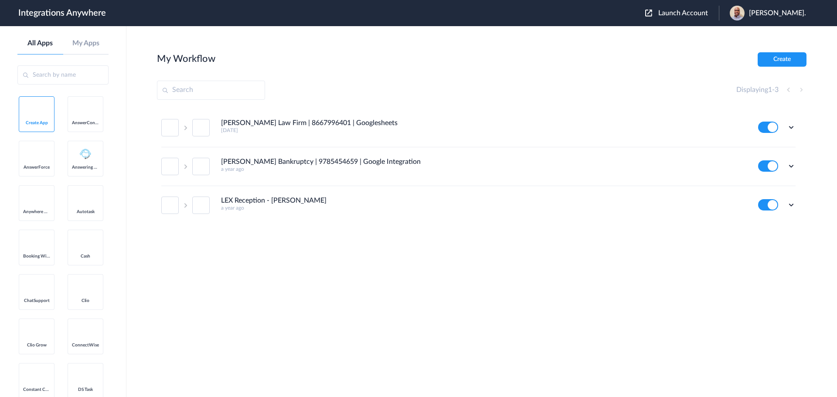 The width and height of the screenshot is (837, 397). What do you see at coordinates (85, 256) in the screenshot?
I see `span: Cash` at bounding box center [85, 256].